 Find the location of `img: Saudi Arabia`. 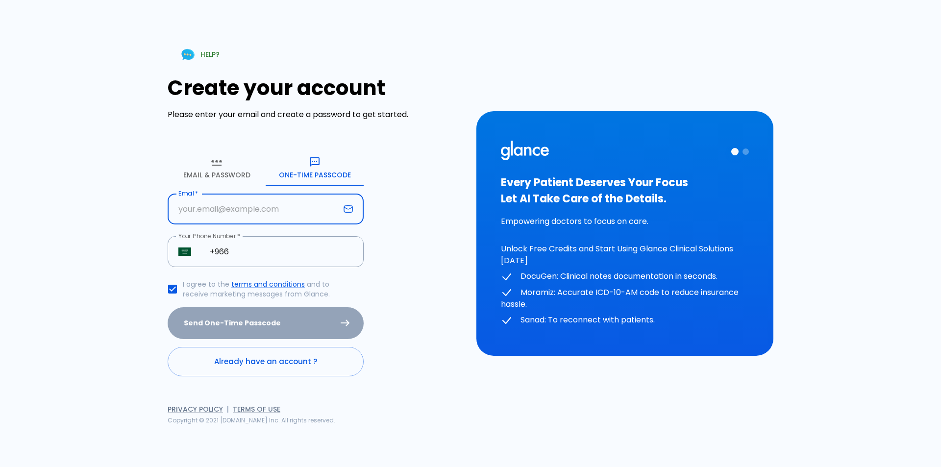

img: Saudi Arabia is located at coordinates (185, 252).